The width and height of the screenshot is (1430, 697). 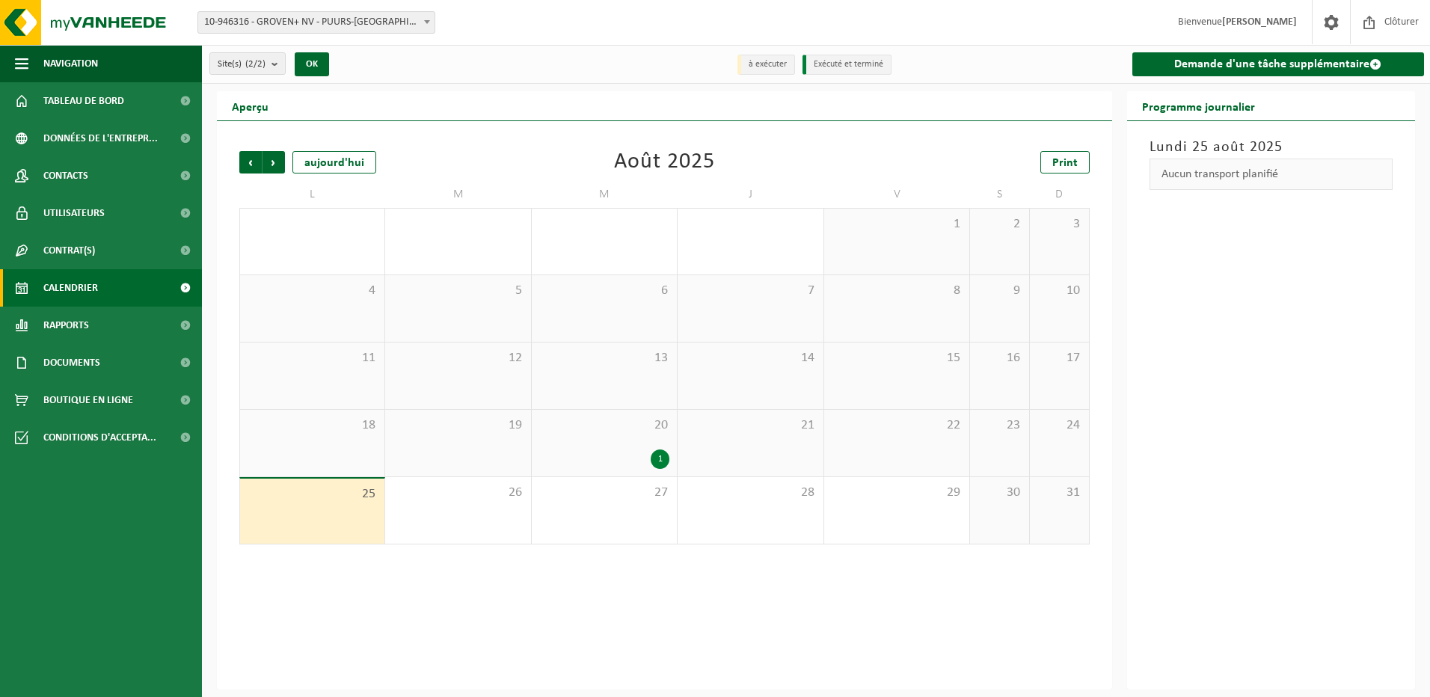 What do you see at coordinates (458, 358) in the screenshot?
I see `span: 12` at bounding box center [458, 358].